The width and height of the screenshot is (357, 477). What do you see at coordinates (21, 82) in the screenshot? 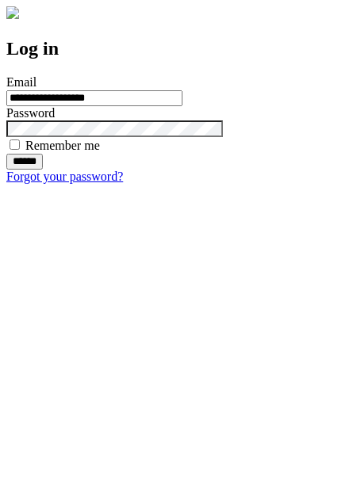
I see `label: Email` at bounding box center [21, 82].